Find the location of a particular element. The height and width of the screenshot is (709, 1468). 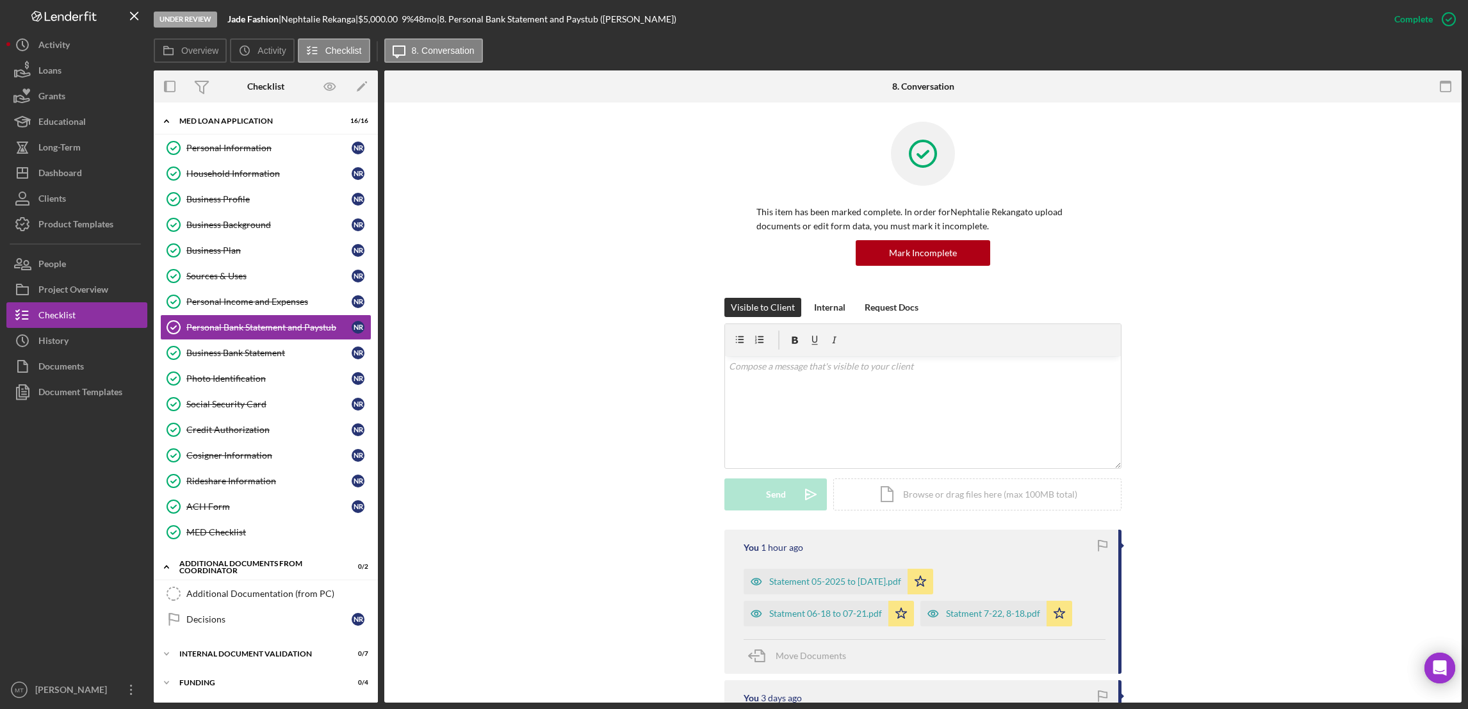

div: Household Information is located at coordinates (269, 174).